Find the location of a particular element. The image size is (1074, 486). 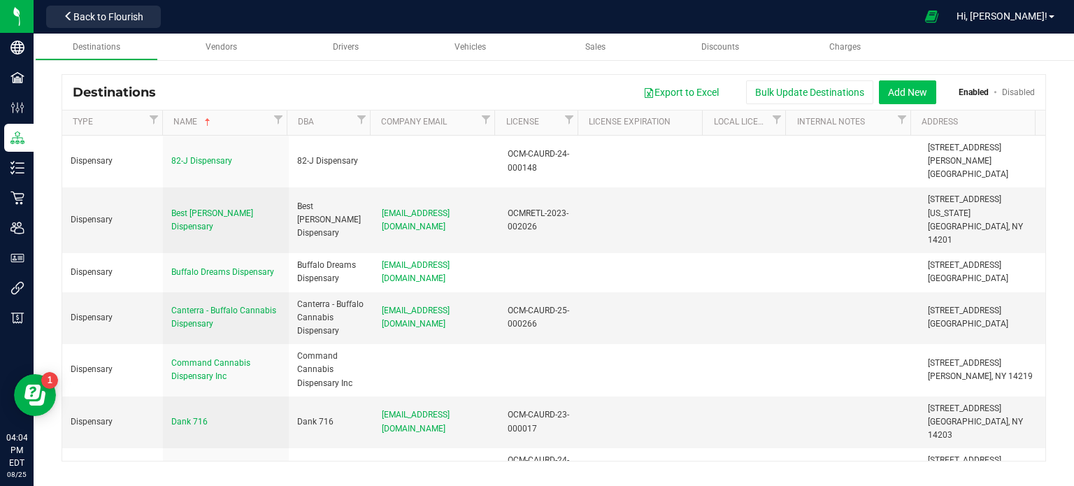

a: License Expiration is located at coordinates (643, 122).